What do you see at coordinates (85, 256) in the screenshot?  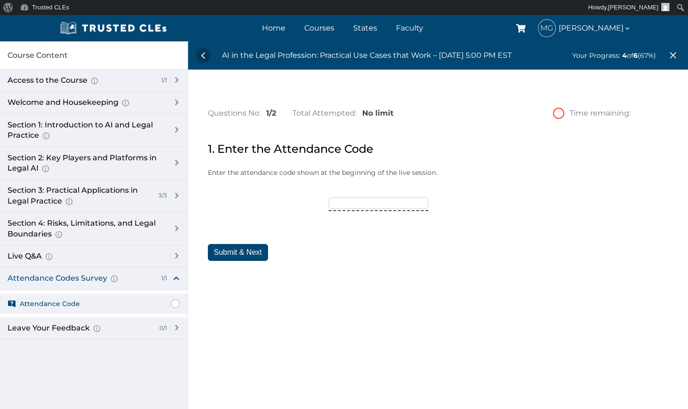 I see `div: Live Q&A` at bounding box center [85, 256].